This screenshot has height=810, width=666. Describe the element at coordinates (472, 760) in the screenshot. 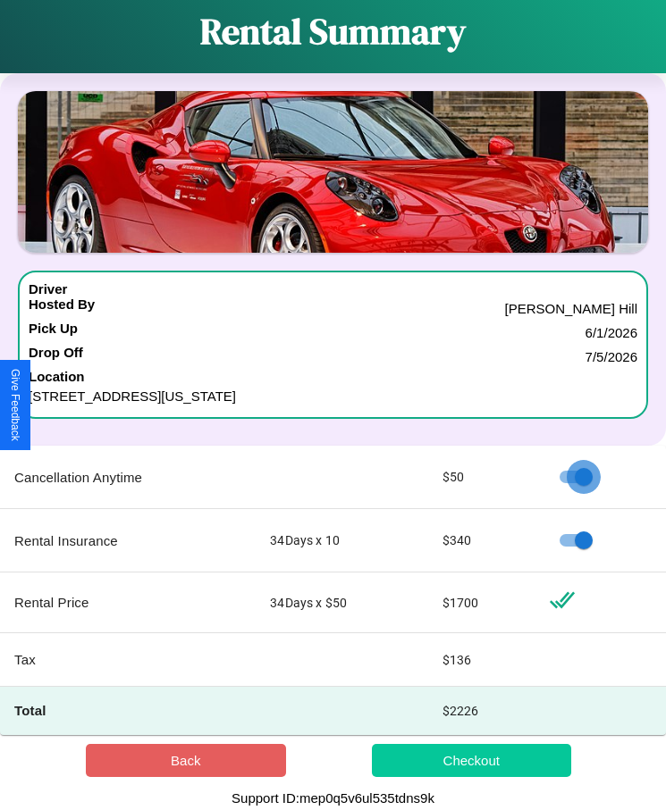

I see `button: Checkout` at that location.